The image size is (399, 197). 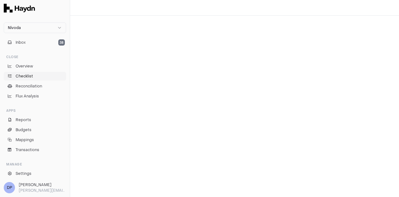 What do you see at coordinates (35, 96) in the screenshot?
I see `a: Flux Analysis` at bounding box center [35, 96].